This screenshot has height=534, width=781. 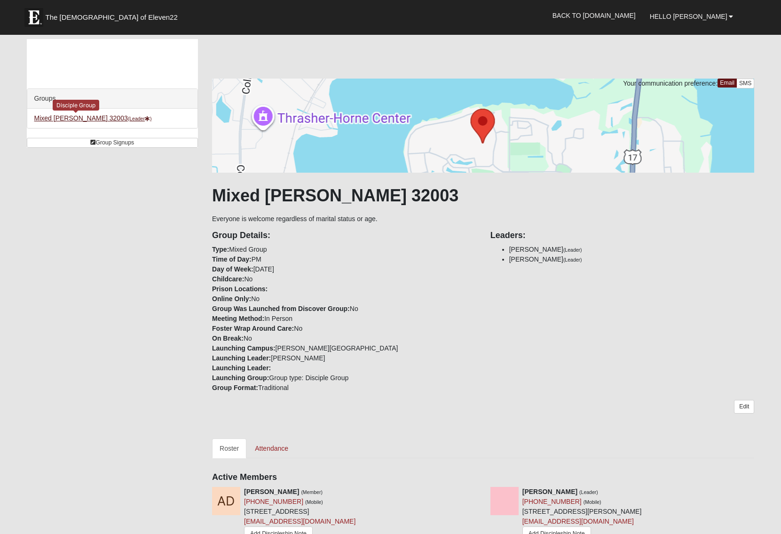 What do you see at coordinates (344, 236) in the screenshot?
I see `h4: Group Details:` at bounding box center [344, 236].